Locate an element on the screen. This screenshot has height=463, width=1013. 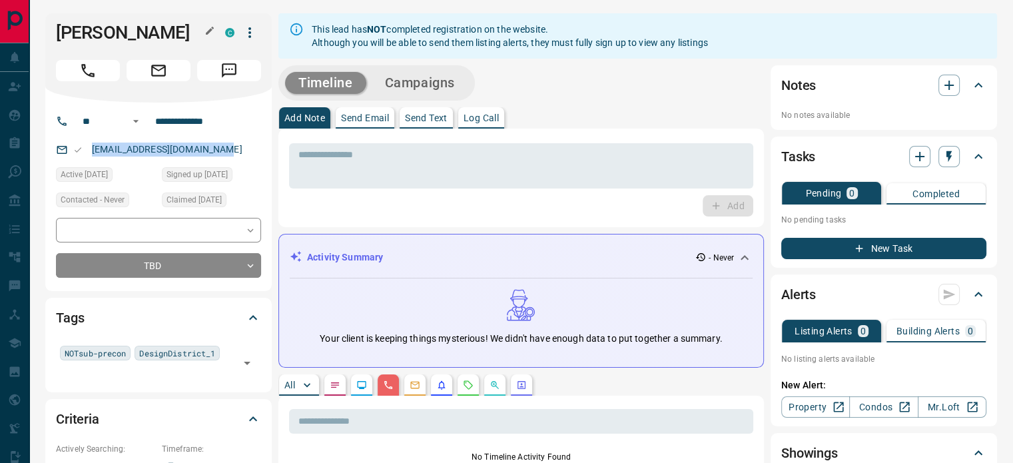
p: Your client is keeping things mysterious! We didn't have enough data to put together a summary. is located at coordinates (521, 338).